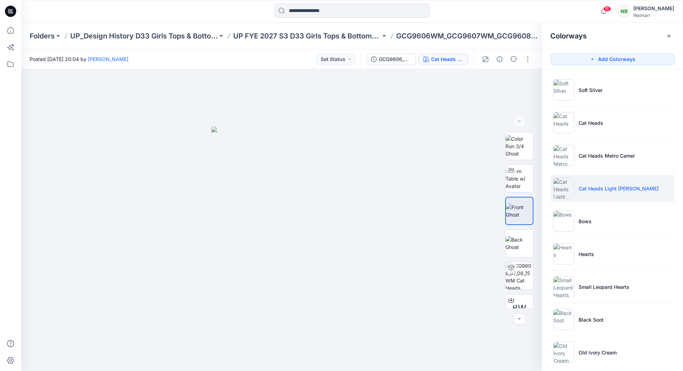 This screenshot has width=683, height=371. What do you see at coordinates (568, 36) in the screenshot?
I see `h2: Colorways` at bounding box center [568, 36].